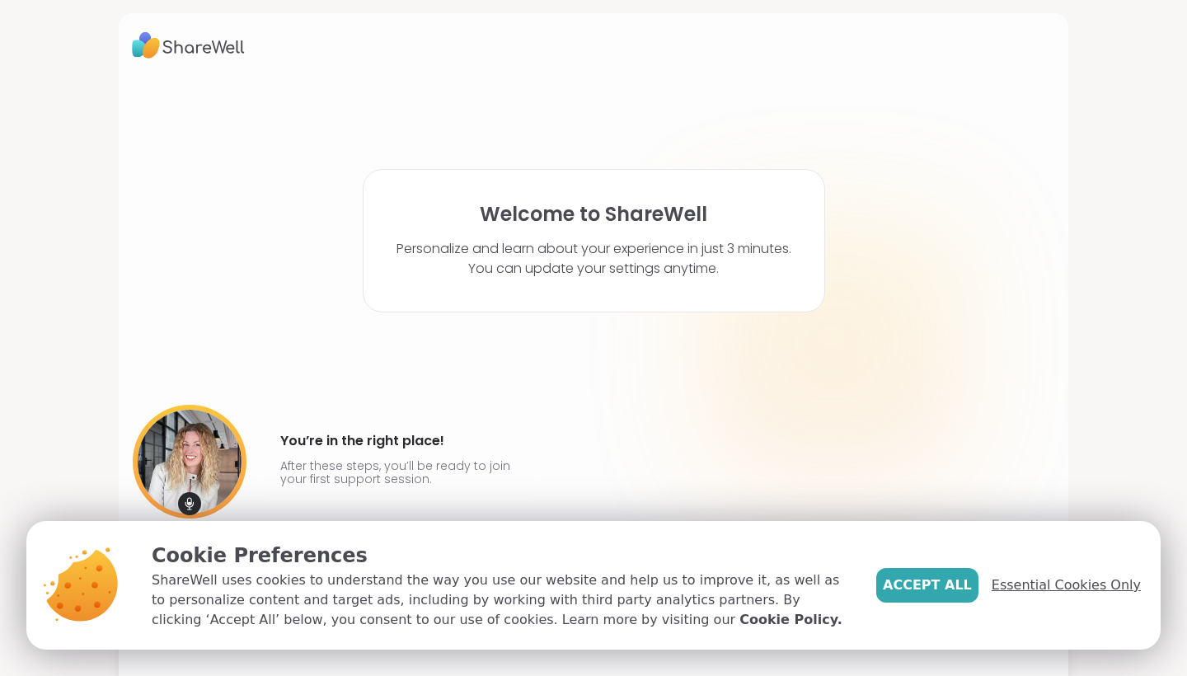  What do you see at coordinates (1066, 585) in the screenshot?
I see `span: Essential Cookies Only` at bounding box center [1066, 585].